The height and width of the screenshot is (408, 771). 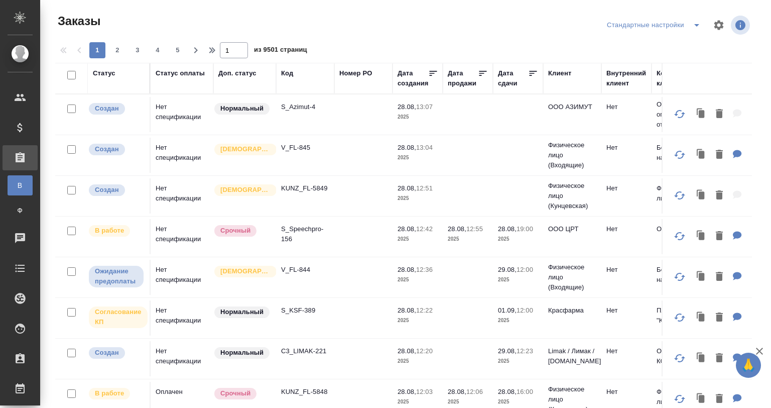 I want to click on div: Клиент, so click(x=560, y=73).